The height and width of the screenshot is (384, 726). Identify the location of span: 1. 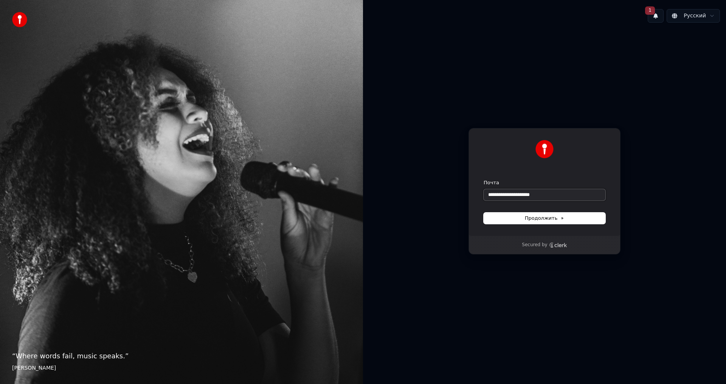
(650, 11).